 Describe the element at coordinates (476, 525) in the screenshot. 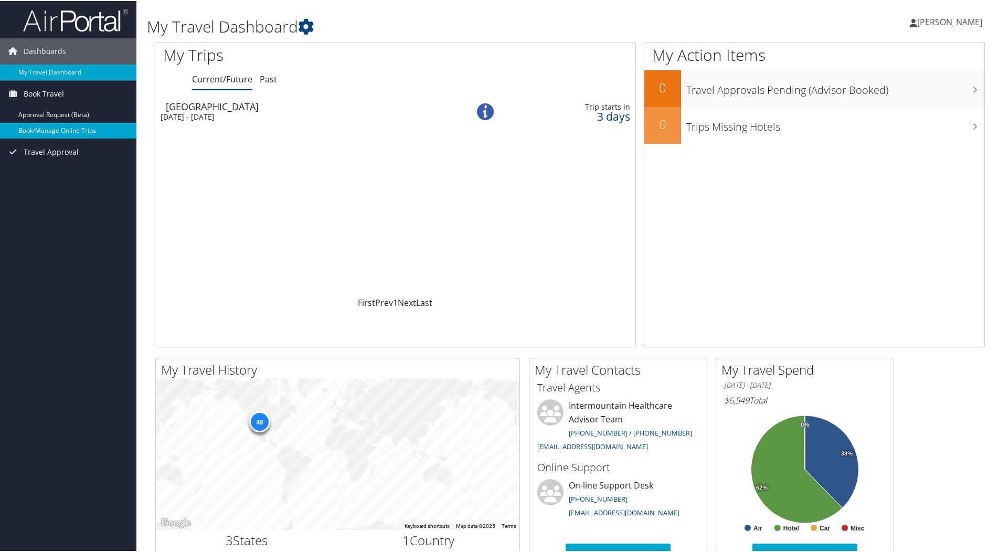

I see `span: Map data ©2025` at that location.